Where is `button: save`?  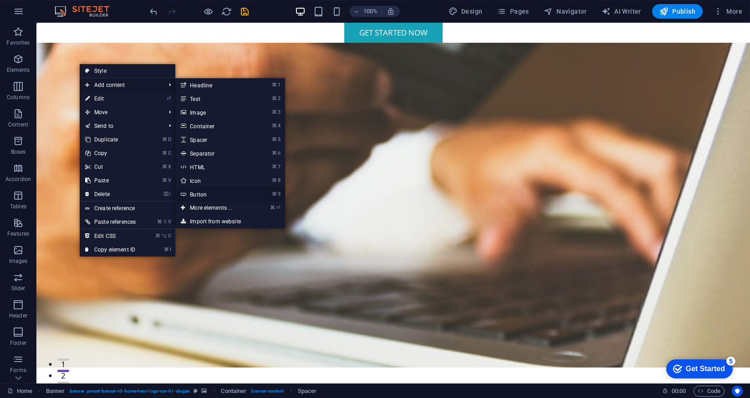
button: save is located at coordinates (244, 11).